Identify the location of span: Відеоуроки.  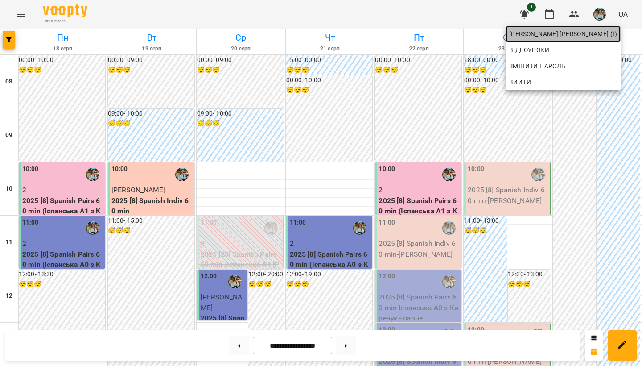
(529, 50).